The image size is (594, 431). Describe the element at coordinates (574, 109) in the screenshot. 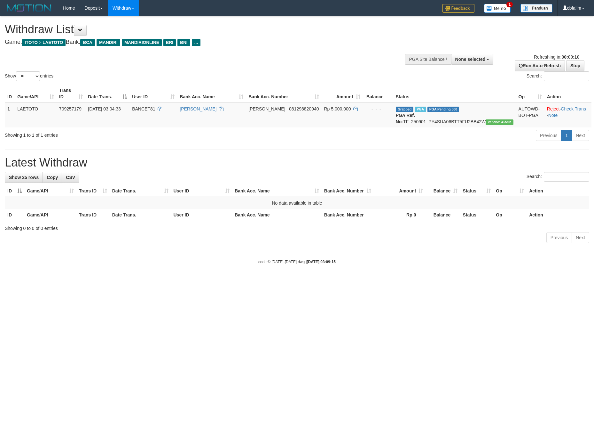

I see `a: Check Trans` at that location.